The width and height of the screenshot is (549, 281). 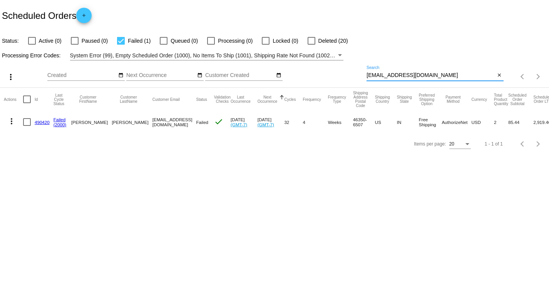 What do you see at coordinates (31, 55) in the screenshot?
I see `span: Processing Error Codes:` at bounding box center [31, 55].